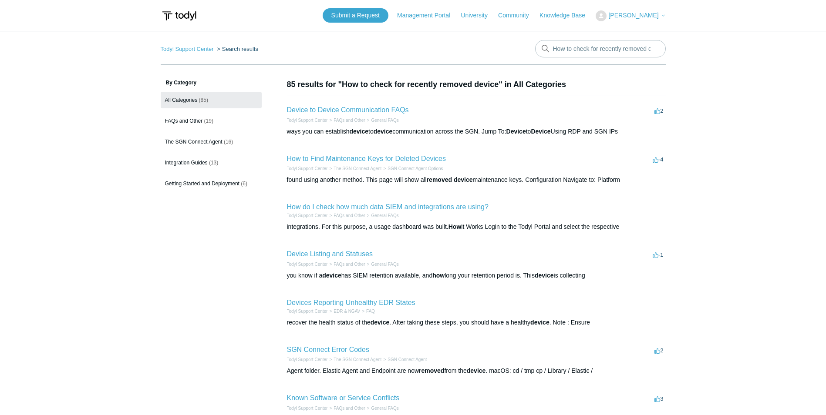 The width and height of the screenshot is (826, 415). Describe the element at coordinates (438, 276) in the screenshot. I see `em: how` at that location.